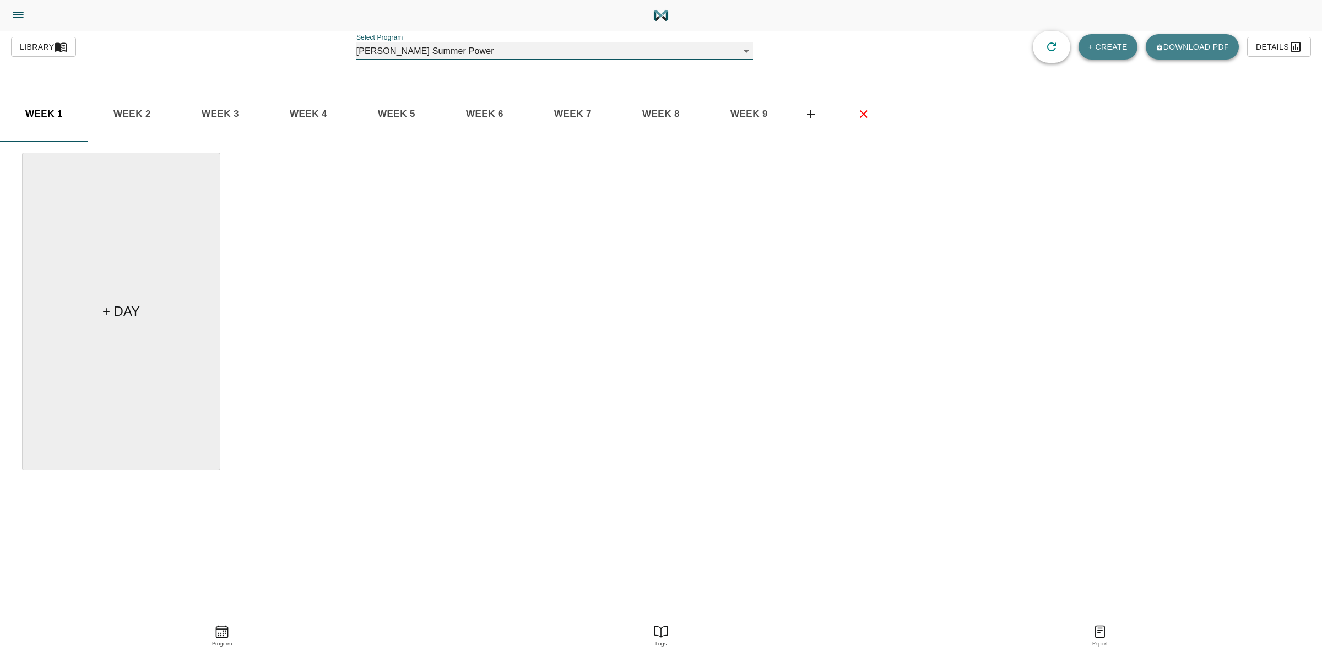  What do you see at coordinates (660, 635) in the screenshot?
I see `a: ReportLogs` at bounding box center [660, 635].